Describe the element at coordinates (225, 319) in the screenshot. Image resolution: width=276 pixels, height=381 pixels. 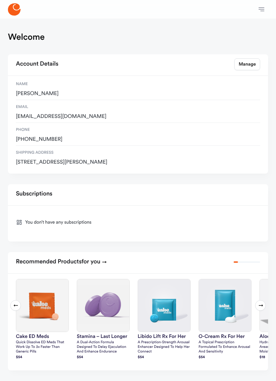
I see `a: O-Cream Rx for HerO-Cream Rx for HerA topical prescription formulated to enhance arousal and sens...` at that location.